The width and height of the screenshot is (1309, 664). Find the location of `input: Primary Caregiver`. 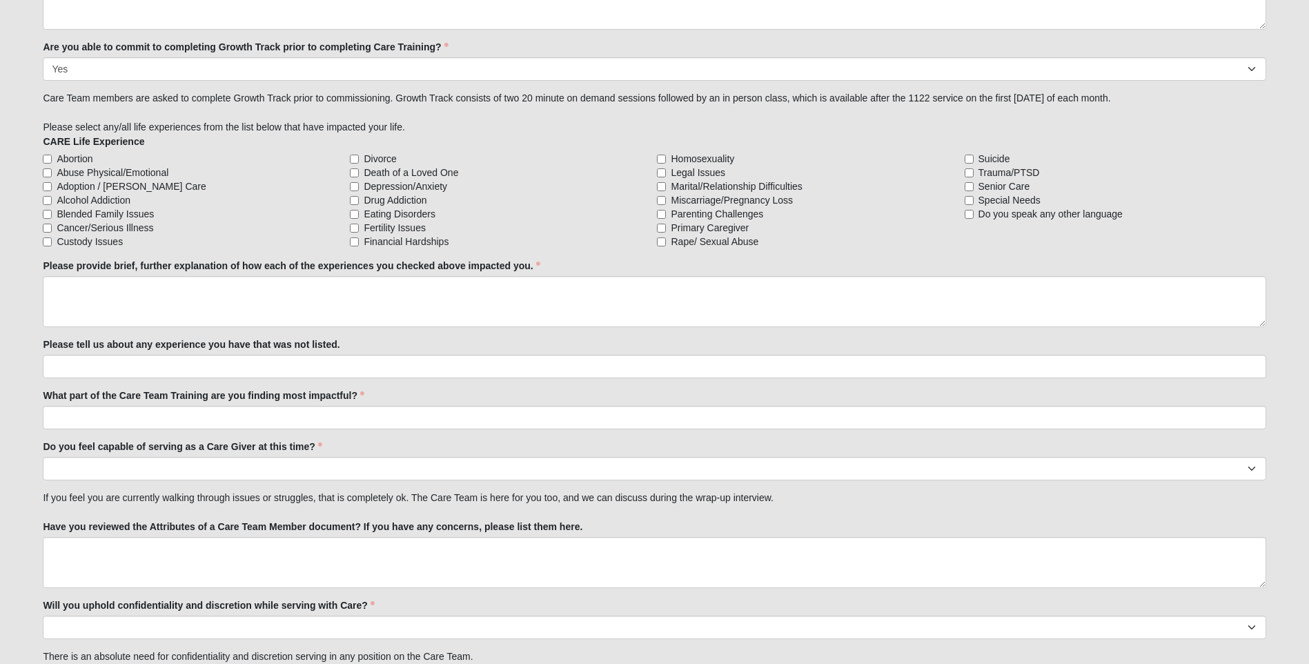

input: Primary Caregiver is located at coordinates (661, 228).